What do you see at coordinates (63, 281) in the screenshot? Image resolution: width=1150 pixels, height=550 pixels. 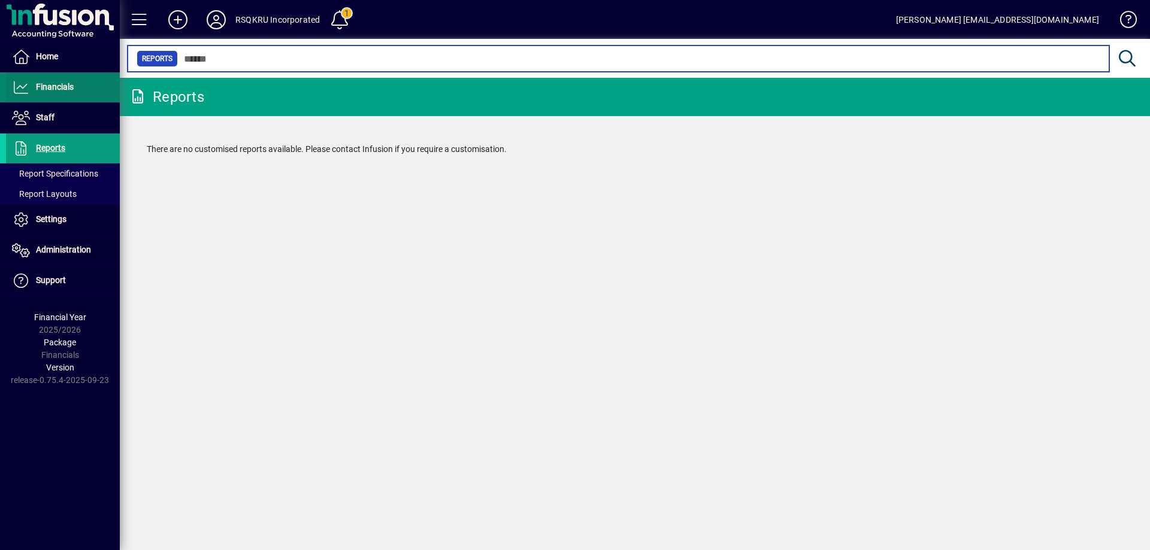 I see `a: Support` at bounding box center [63, 281].